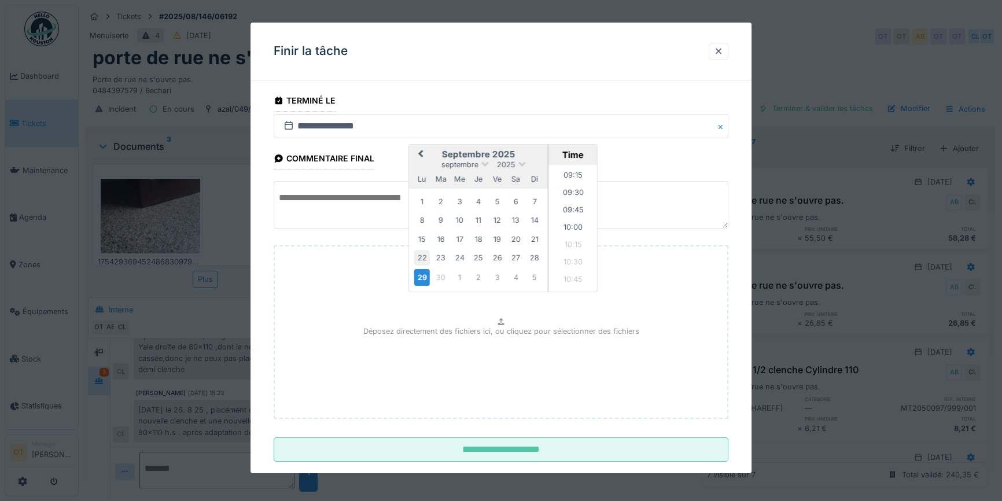  What do you see at coordinates (440, 220) in the screenshot?
I see `div: Choose mardi 9 septembre 2025` at bounding box center [440, 220].